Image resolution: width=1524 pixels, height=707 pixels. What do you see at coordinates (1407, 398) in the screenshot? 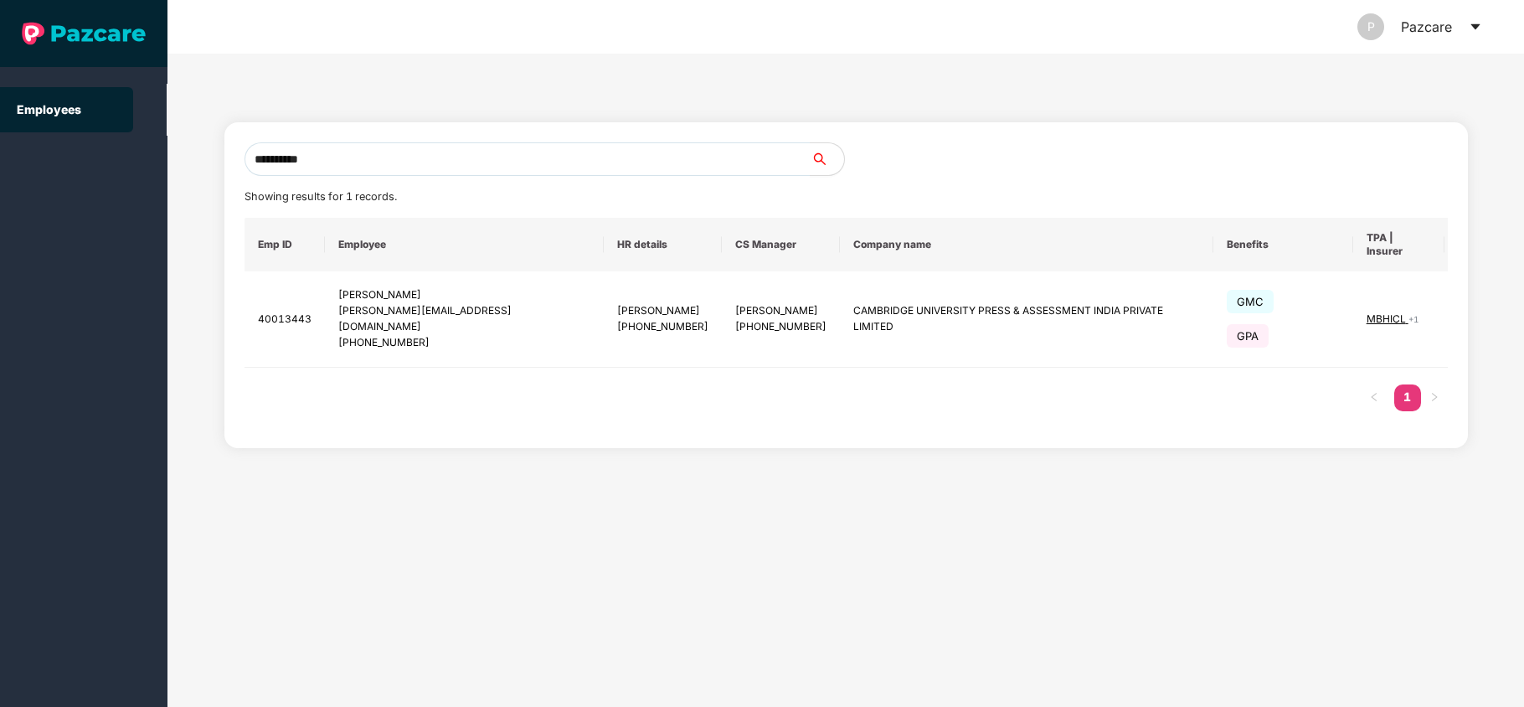
I see `li: 1` at bounding box center [1407, 398].